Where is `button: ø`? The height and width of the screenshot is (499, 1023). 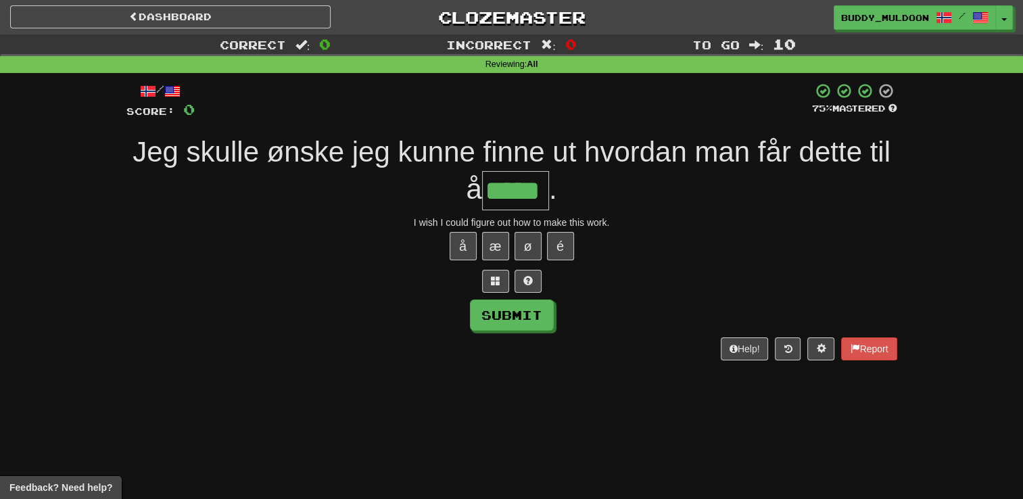 button: ø is located at coordinates (528, 246).